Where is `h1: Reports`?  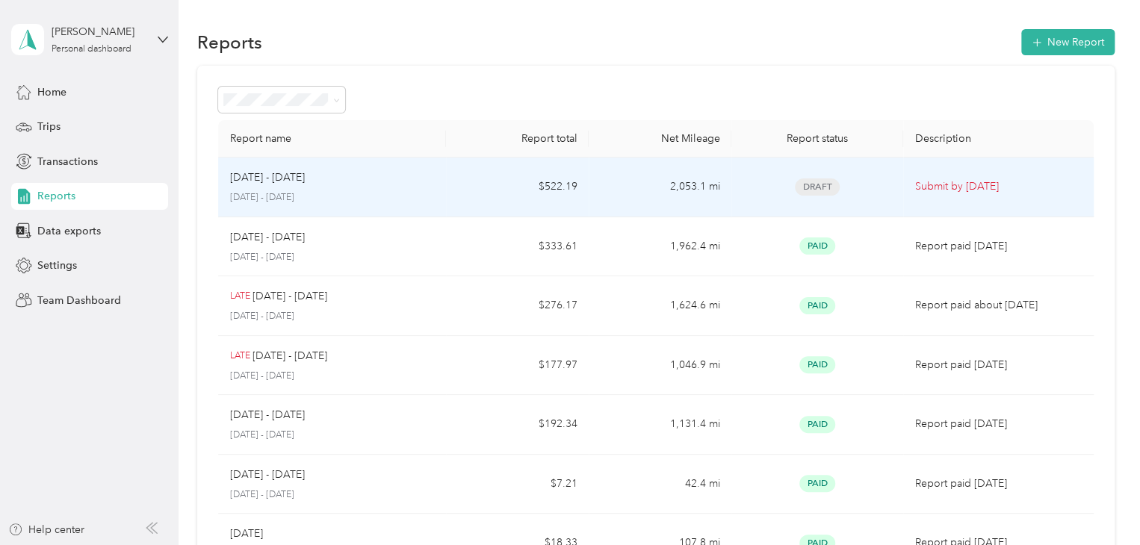
h1: Reports is located at coordinates (229, 42).